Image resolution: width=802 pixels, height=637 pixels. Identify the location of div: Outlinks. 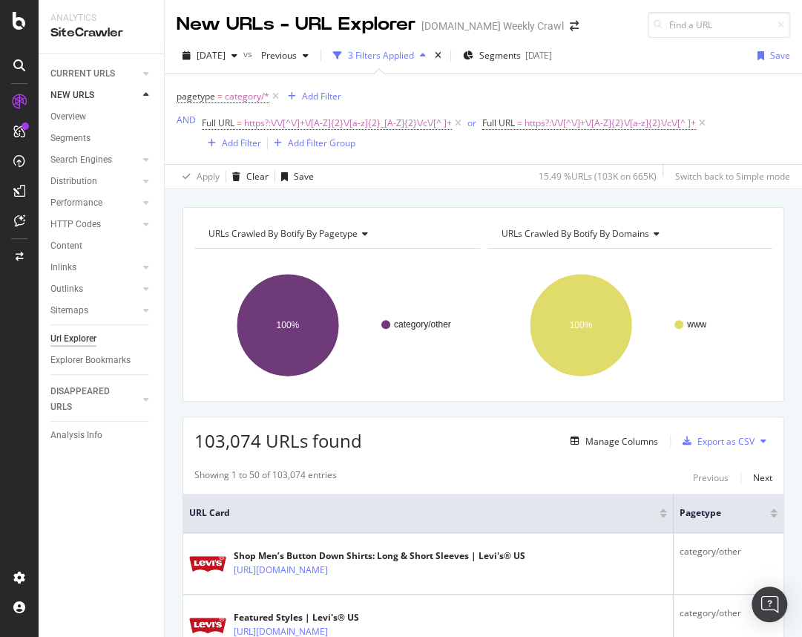
(67, 289).